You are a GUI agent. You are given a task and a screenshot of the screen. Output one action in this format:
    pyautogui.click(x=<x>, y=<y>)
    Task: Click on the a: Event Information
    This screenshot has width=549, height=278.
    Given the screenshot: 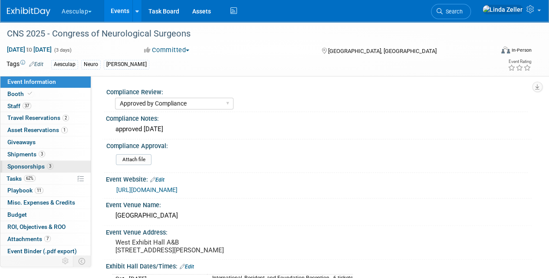 What is the action you would take?
    pyautogui.click(x=46, y=82)
    